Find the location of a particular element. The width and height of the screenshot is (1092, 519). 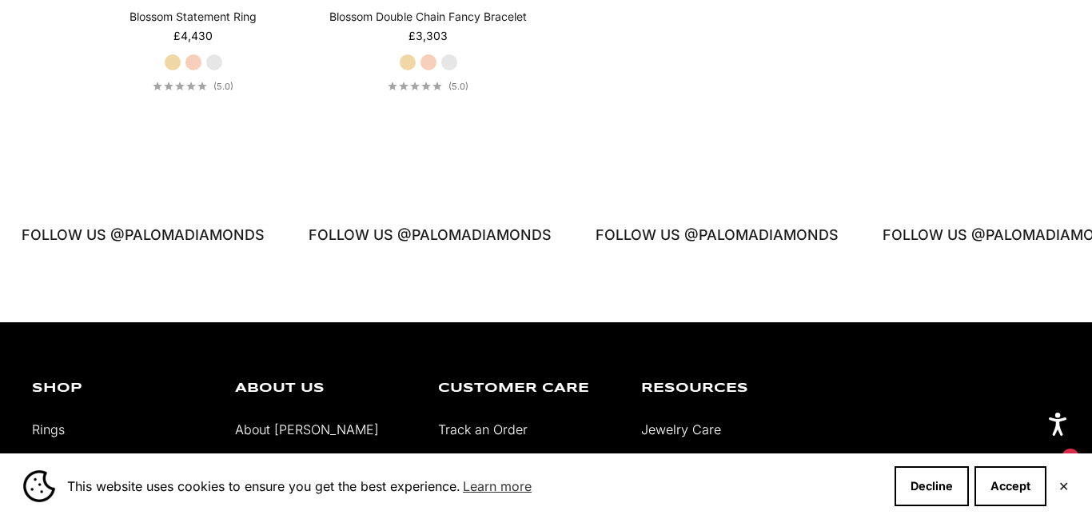

a: Rings is located at coordinates (48, 429).